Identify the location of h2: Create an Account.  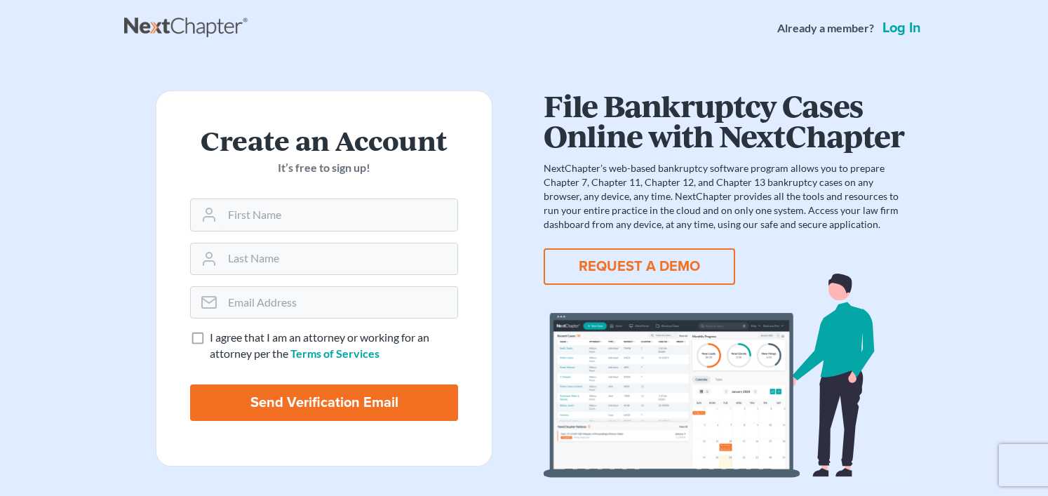
(324, 140).